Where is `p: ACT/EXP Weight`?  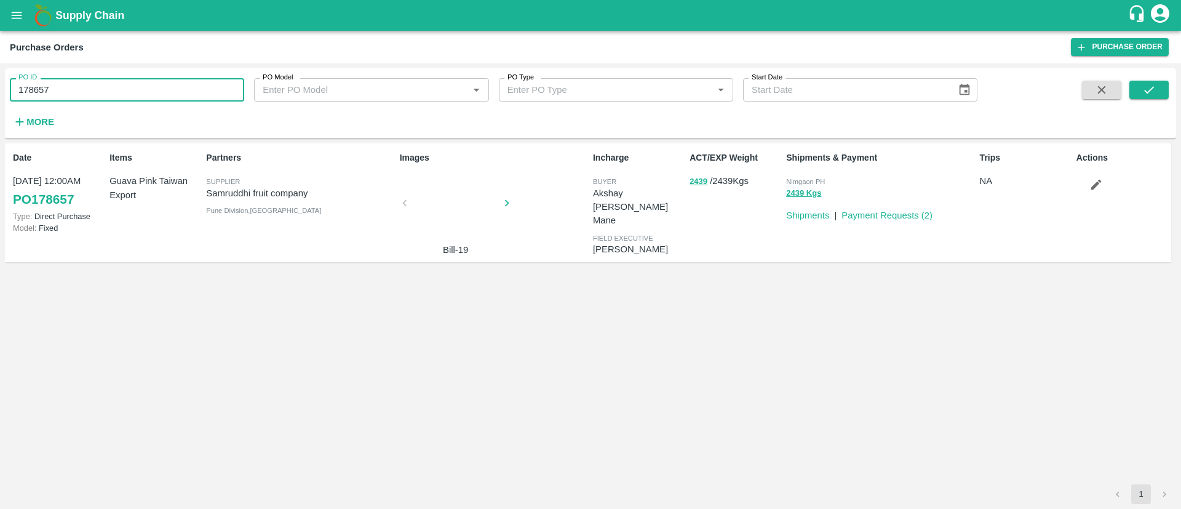
p: ACT/EXP Weight is located at coordinates (735, 157).